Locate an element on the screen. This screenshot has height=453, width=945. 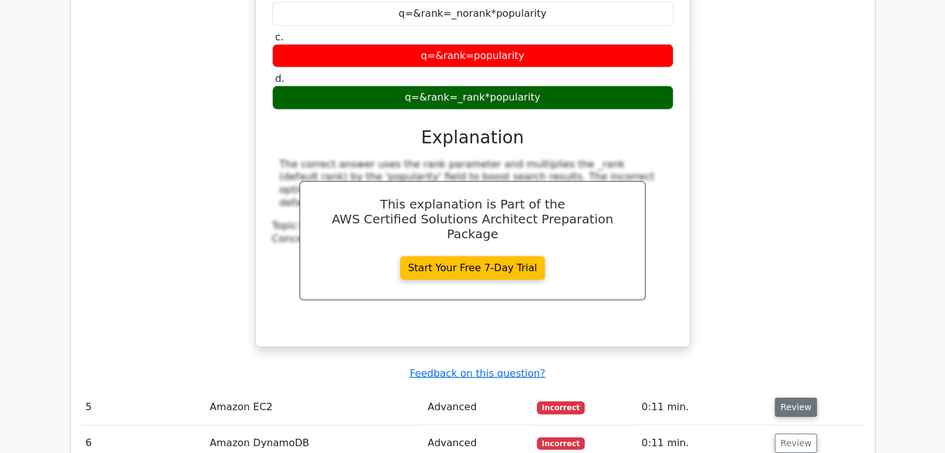
td: 0:11 min. is located at coordinates (702, 407).